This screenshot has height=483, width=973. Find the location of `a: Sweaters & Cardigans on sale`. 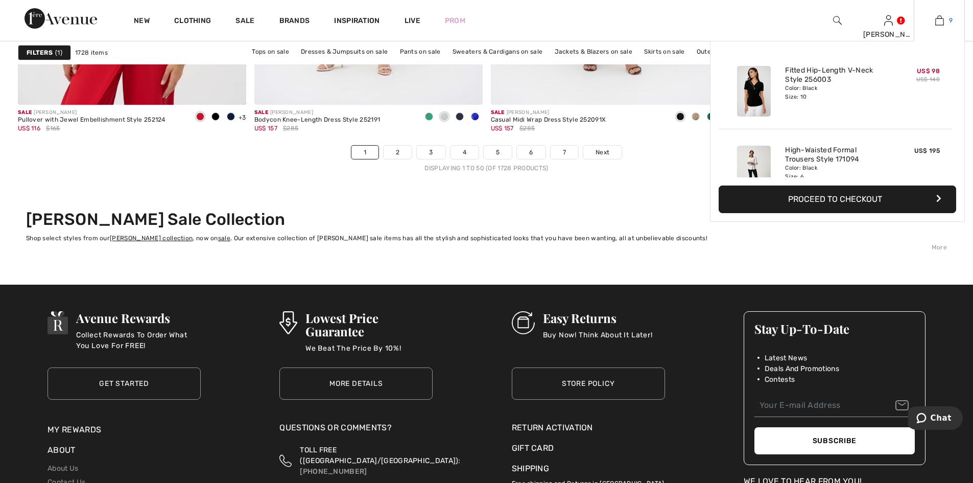

a: Sweaters & Cardigans on sale is located at coordinates (498, 52).